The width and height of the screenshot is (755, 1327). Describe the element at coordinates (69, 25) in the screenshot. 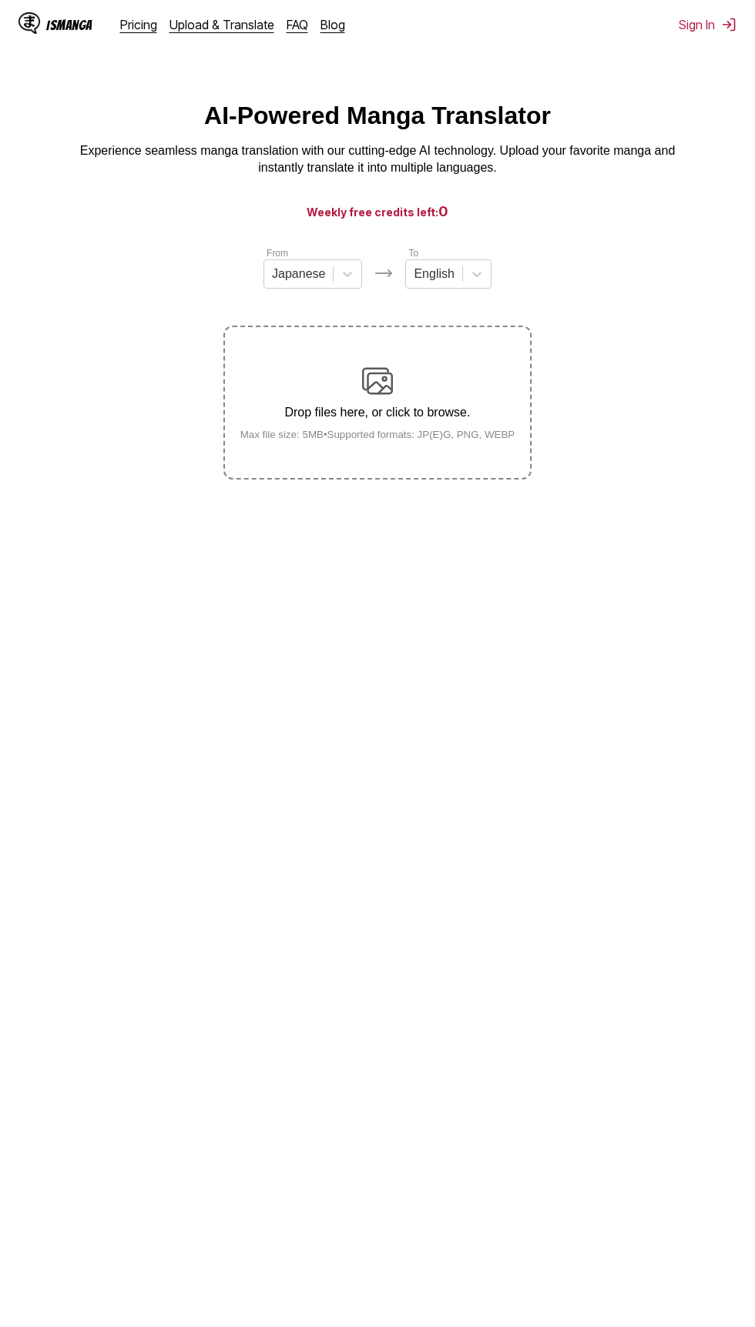

I see `div: IsManga` at that location.